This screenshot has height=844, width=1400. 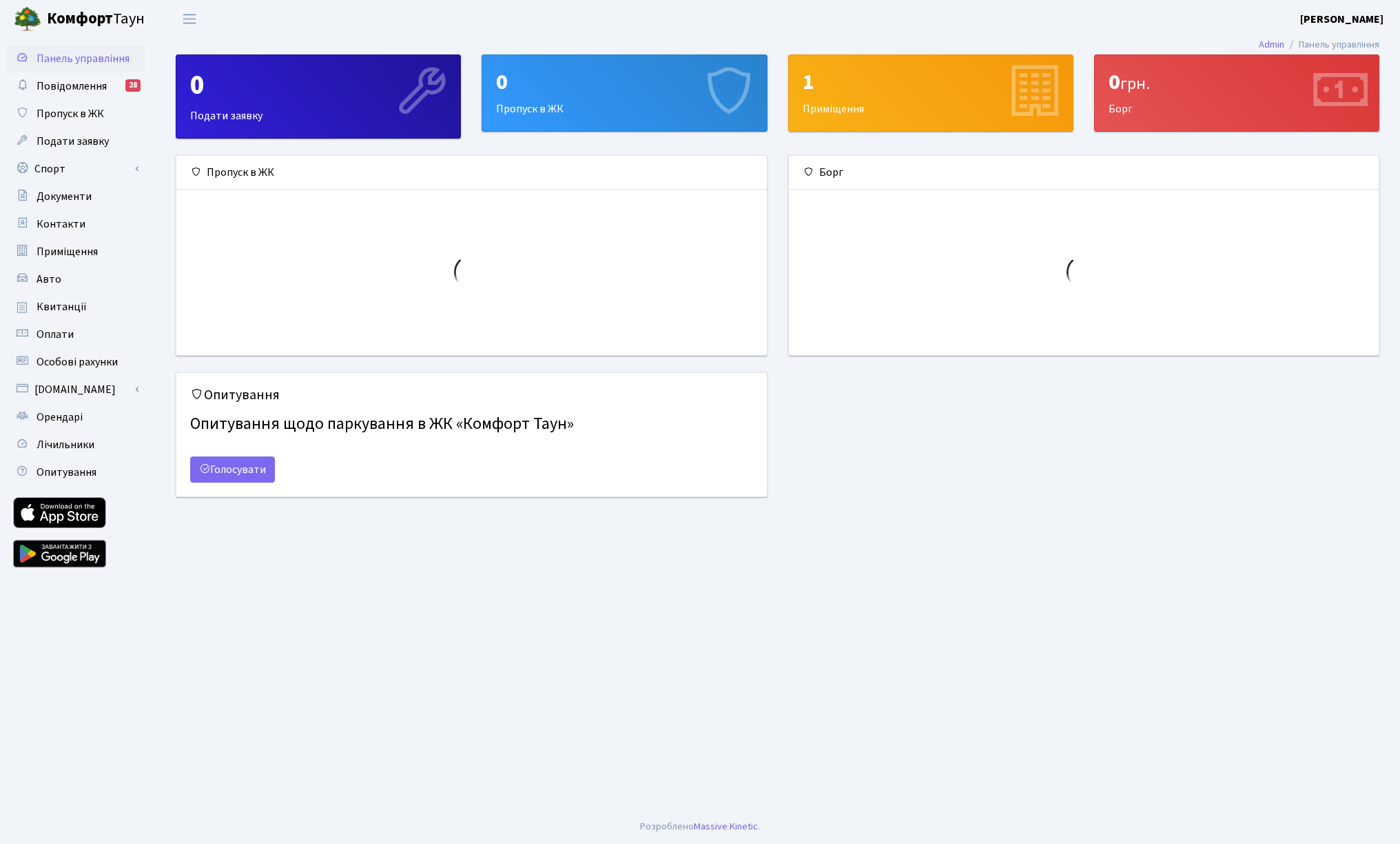 I want to click on span: Документи, so click(x=64, y=197).